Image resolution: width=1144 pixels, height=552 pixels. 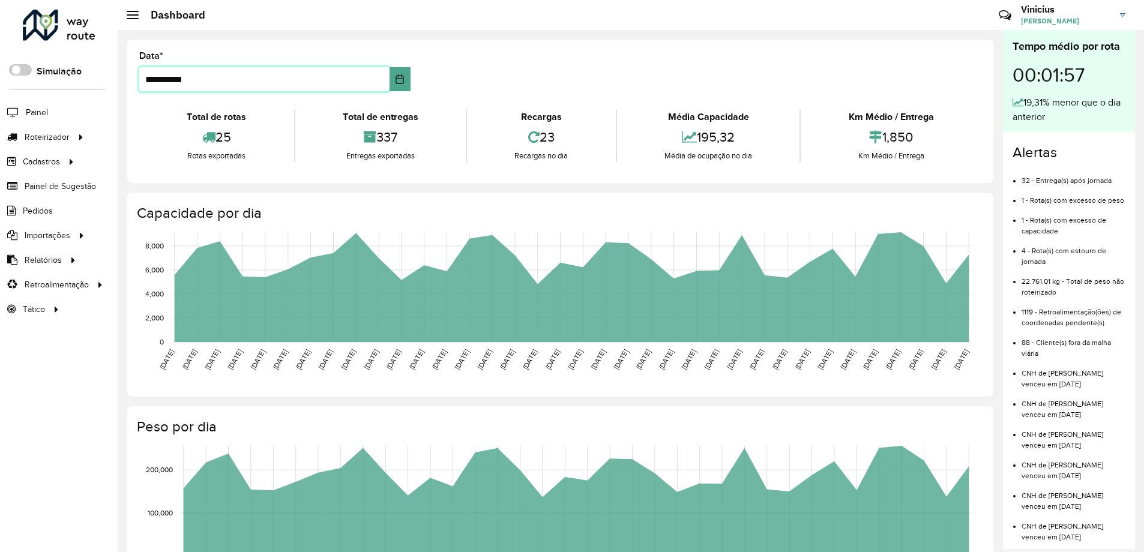 I want to click on div: 19,31% menor que o dia anterior, so click(x=1069, y=110).